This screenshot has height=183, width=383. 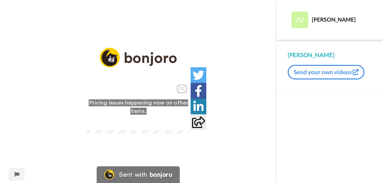 What do you see at coordinates (133, 175) in the screenshot?
I see `div: Sent with` at bounding box center [133, 175].